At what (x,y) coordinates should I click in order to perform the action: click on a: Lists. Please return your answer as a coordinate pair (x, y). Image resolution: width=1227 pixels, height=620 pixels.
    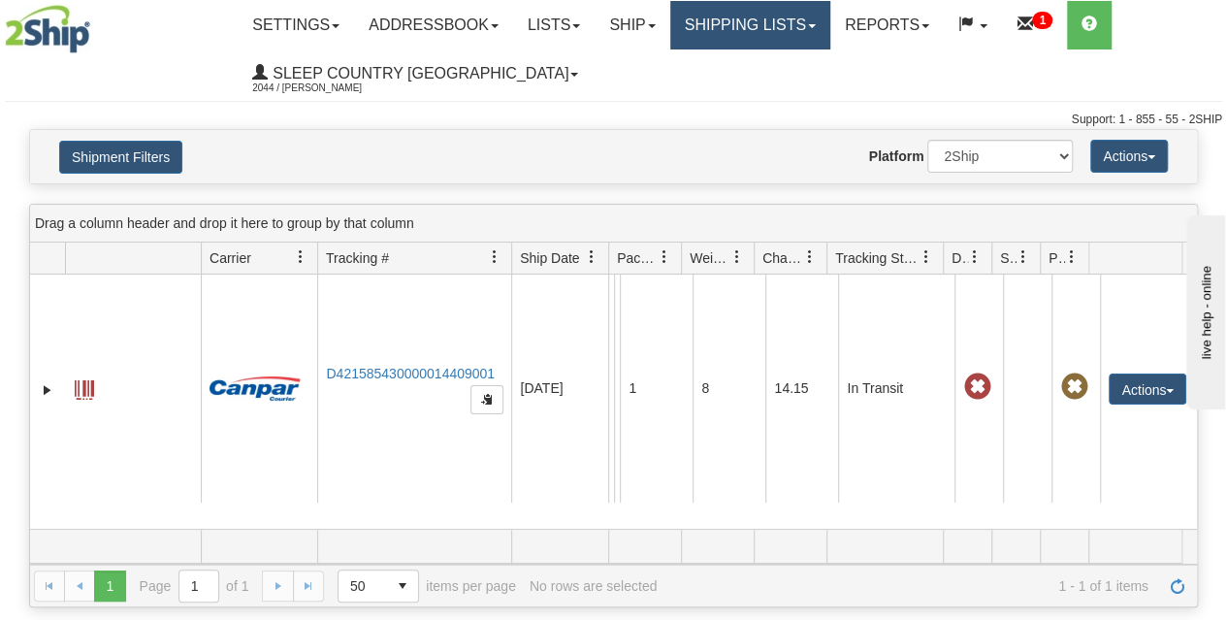
    Looking at the image, I should click on (554, 25).